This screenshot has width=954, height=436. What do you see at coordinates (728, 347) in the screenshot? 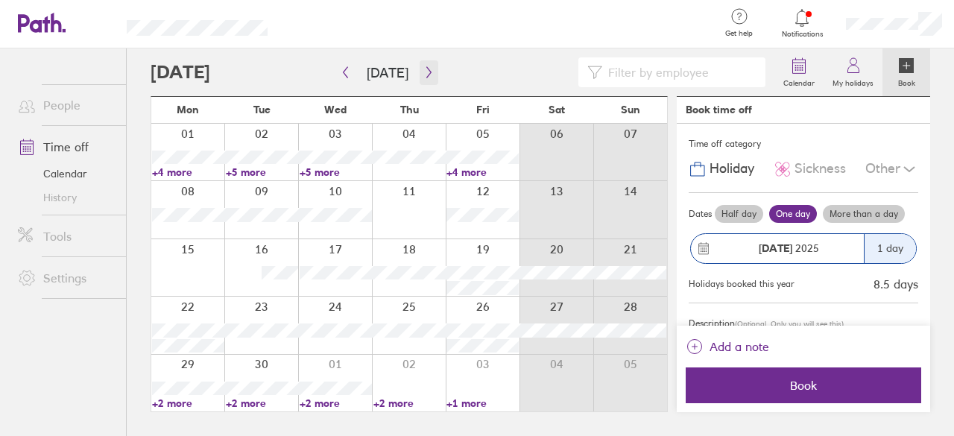
I see `button: Add a note` at bounding box center [728, 347].